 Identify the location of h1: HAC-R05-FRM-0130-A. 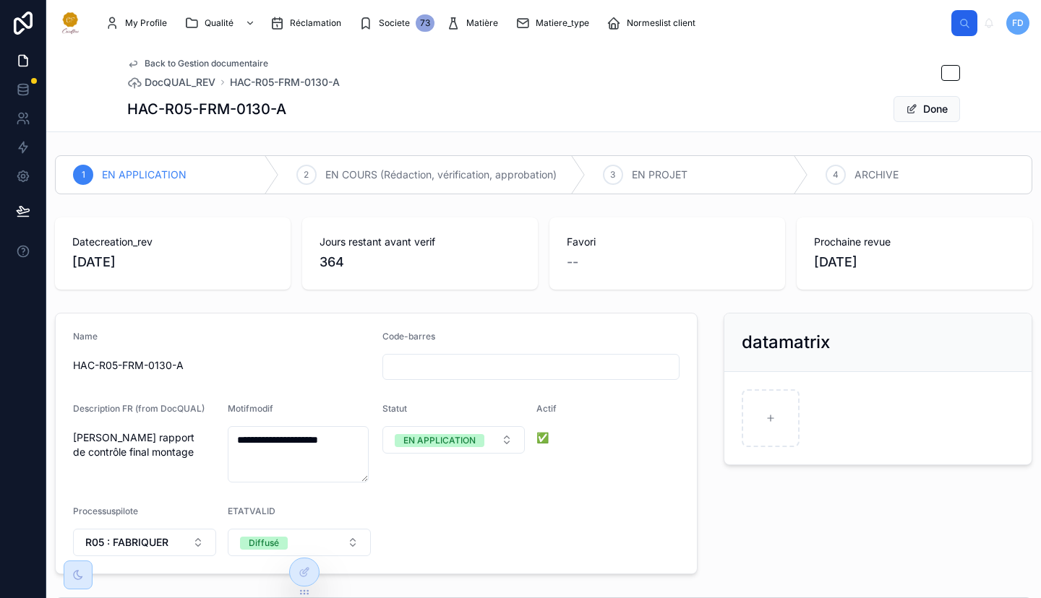
(207, 109).